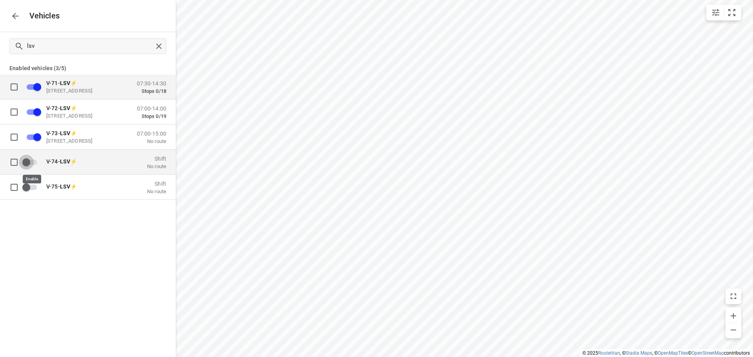  What do you see at coordinates (151, 83) in the screenshot?
I see `p: 07:30-14:30` at bounding box center [151, 83].